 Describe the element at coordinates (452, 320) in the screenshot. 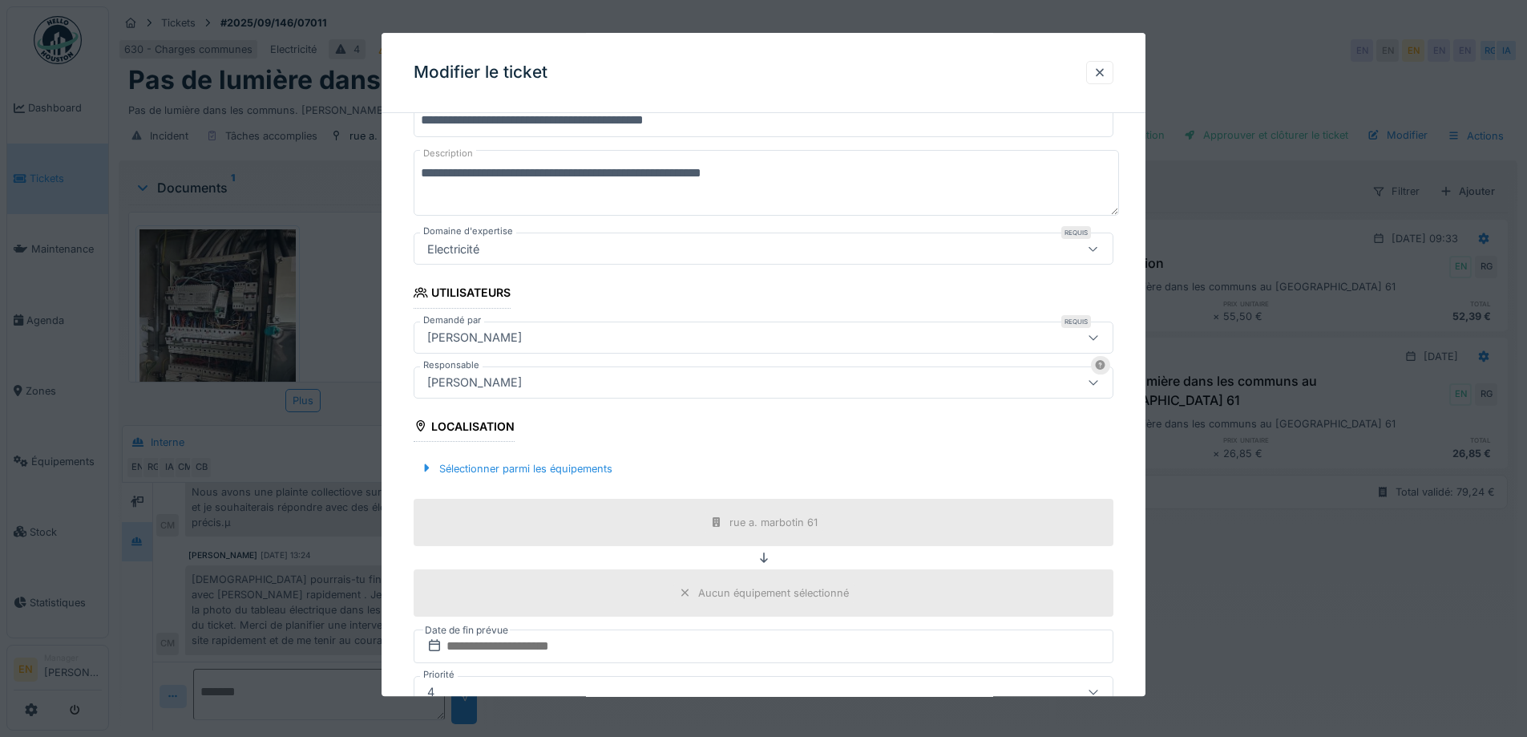

I see `label: Demandé par` at that location.